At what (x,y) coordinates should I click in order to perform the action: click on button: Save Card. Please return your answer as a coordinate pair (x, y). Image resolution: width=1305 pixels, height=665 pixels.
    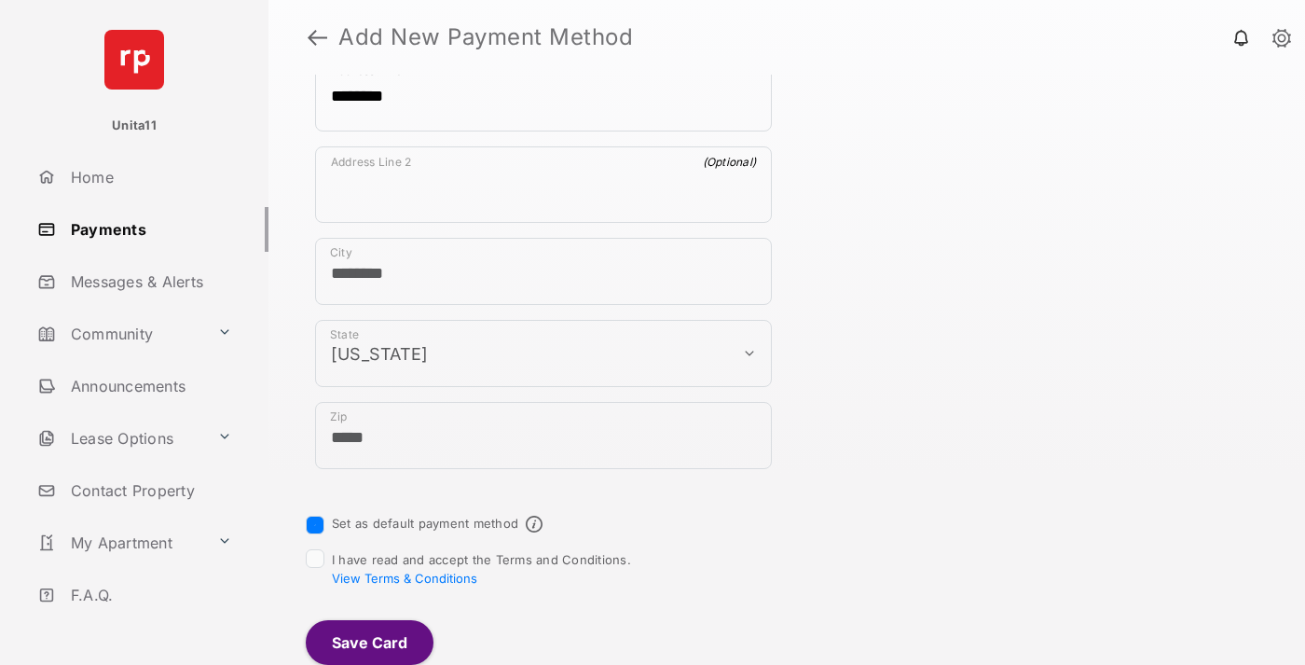
    Looking at the image, I should click on (369, 642).